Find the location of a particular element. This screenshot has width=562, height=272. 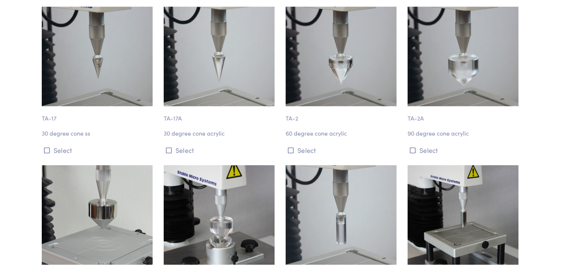

p: 30 degree cone acrylic is located at coordinates (220, 134).